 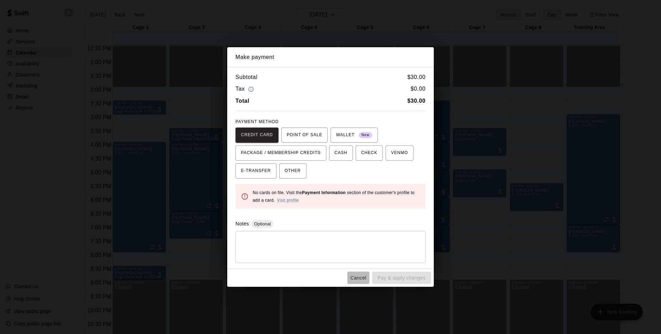 What do you see at coordinates (281, 153) in the screenshot?
I see `button: PACKAGE / MEMBERSHIP CREDITS` at bounding box center [281, 153].